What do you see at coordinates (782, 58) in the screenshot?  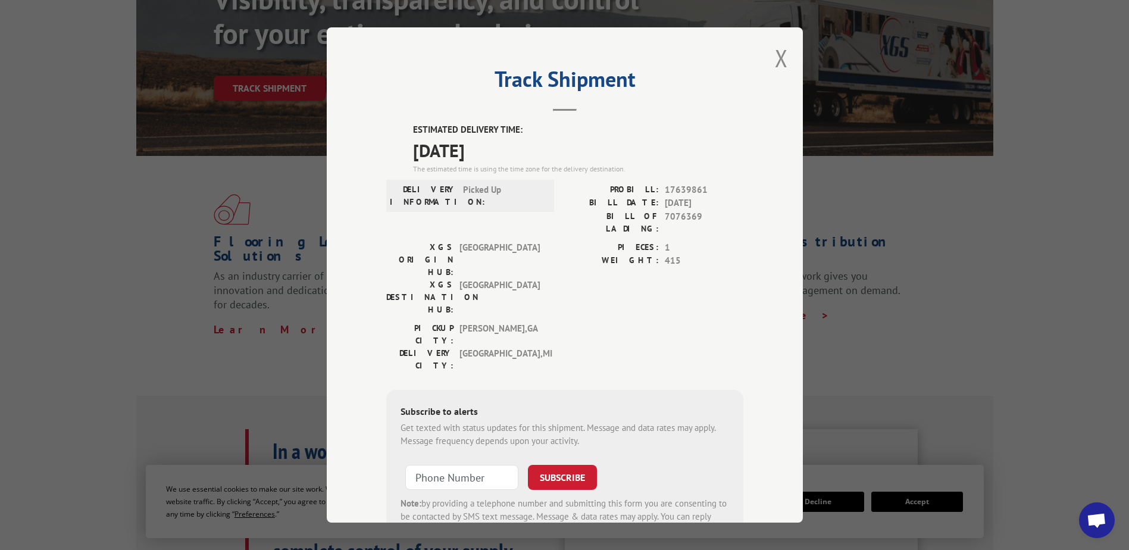 I see `button: Close modal` at bounding box center [782, 58].